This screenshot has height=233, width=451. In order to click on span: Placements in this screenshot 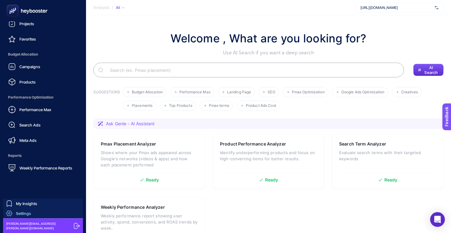, I will do `click(142, 106)`.